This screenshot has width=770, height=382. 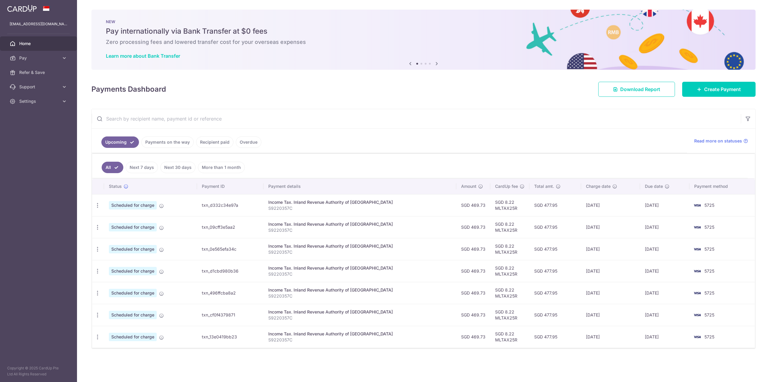 I want to click on a: More than 1 month, so click(x=221, y=168).